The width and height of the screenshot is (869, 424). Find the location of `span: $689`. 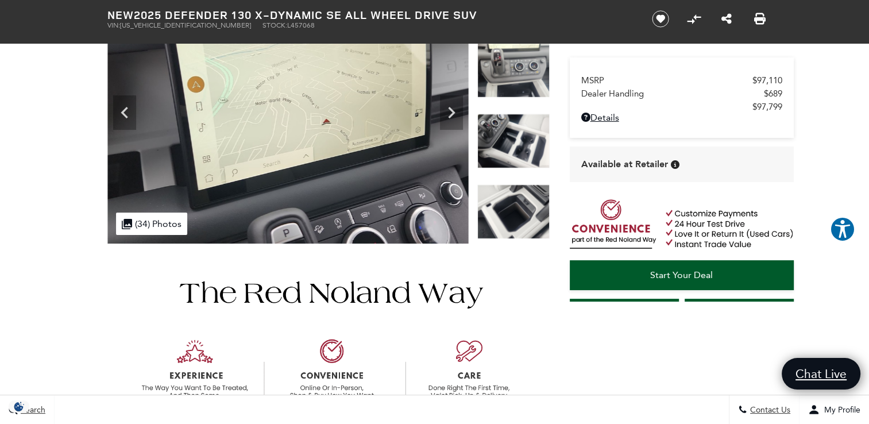

span: $689 is located at coordinates (773, 94).